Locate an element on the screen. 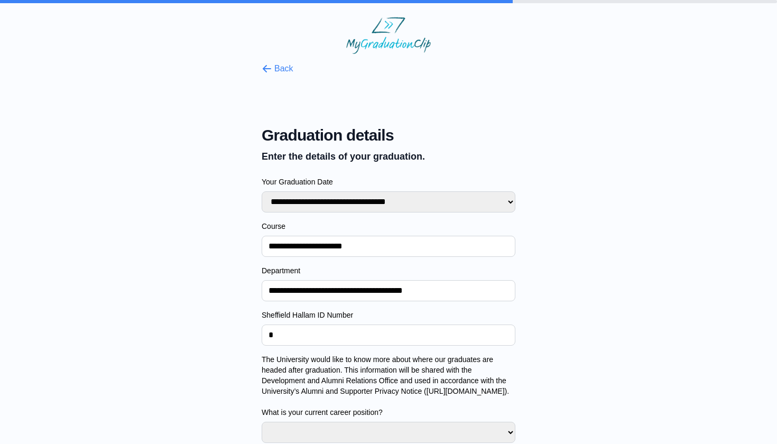 This screenshot has height=444, width=777. img: MyGraduationClip is located at coordinates (389, 35).